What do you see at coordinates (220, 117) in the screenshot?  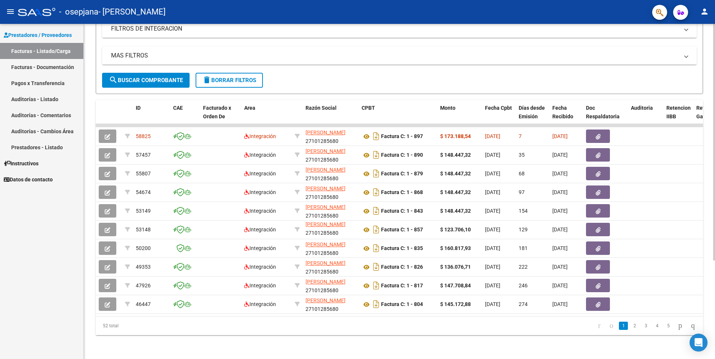 I see `datatable-header-cell: Facturado x Orden De` at bounding box center [220, 117].